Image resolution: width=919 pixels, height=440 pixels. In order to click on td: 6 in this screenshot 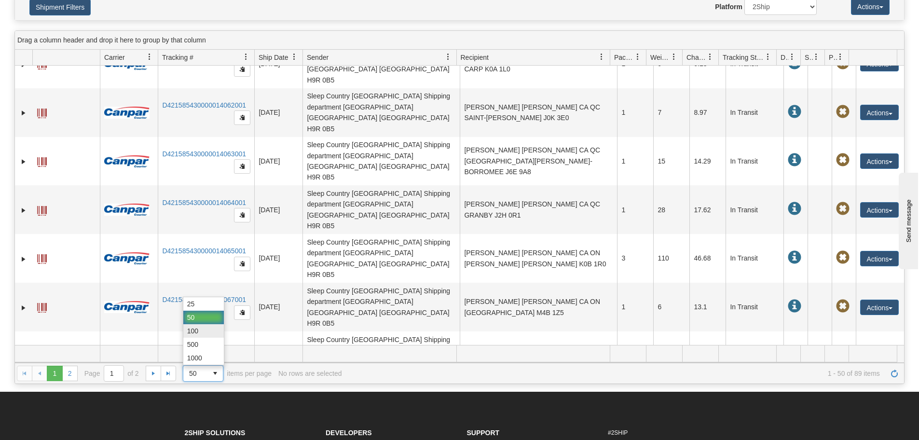, I will do `click(671, 307)`.